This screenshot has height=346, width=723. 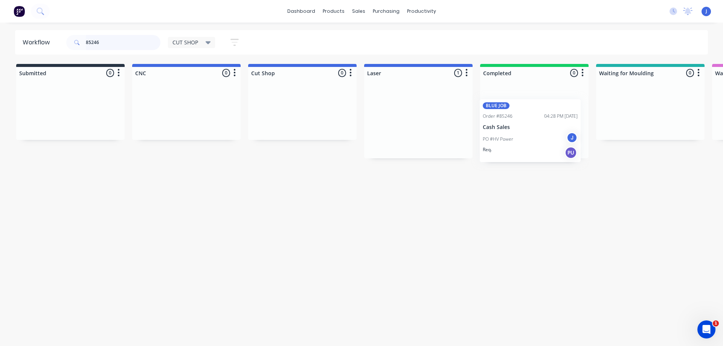 What do you see at coordinates (358, 11) in the screenshot?
I see `div: sales` at bounding box center [358, 11].